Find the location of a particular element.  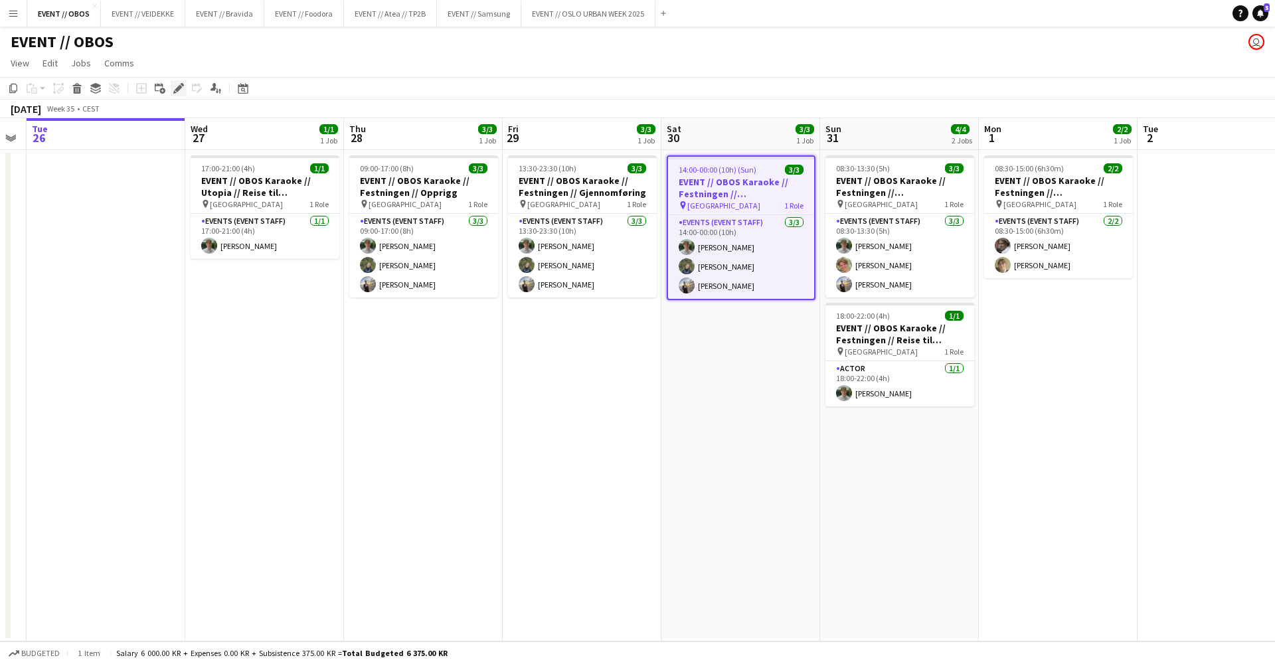

span: 31 is located at coordinates (832, 137).